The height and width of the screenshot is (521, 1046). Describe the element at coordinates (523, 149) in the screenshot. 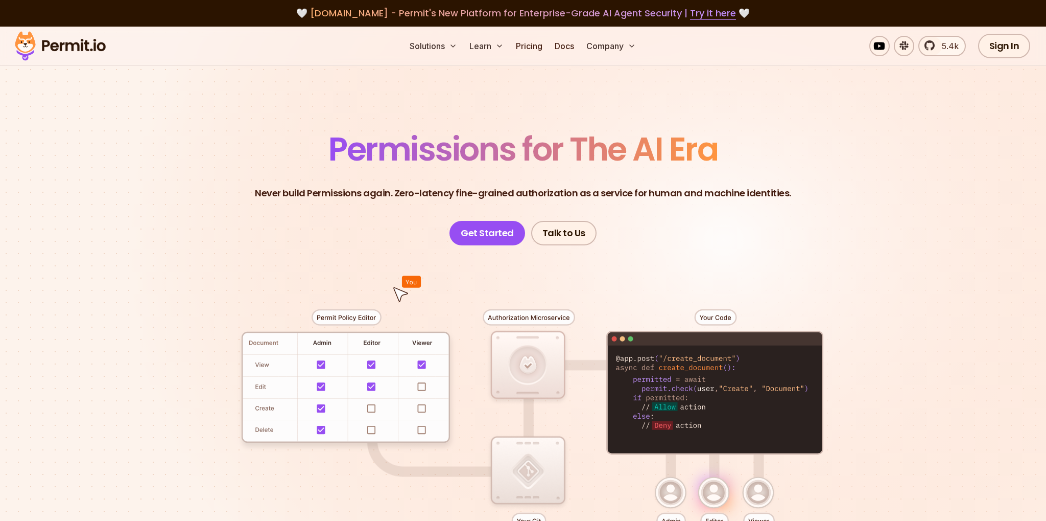

I see `span: Permissions for The AI Era` at that location.